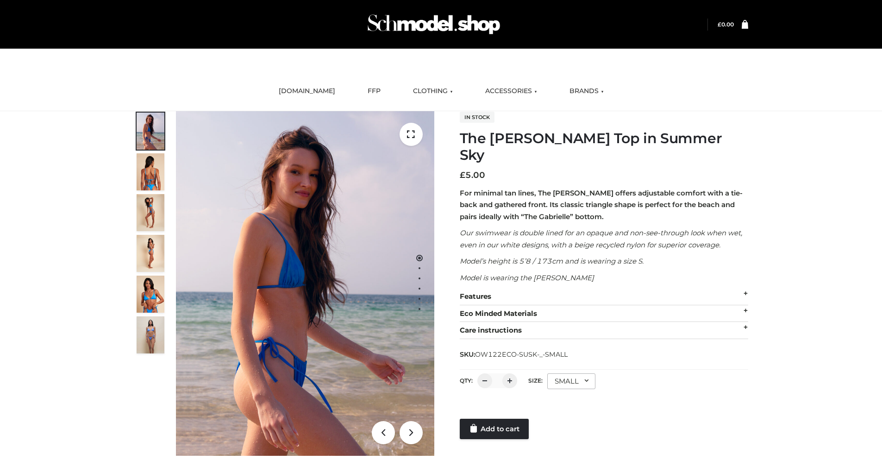  Describe the element at coordinates (305, 283) in the screenshot. I see `img: 1.Alex-top_SS-1_4464b1e7-c2c9-4e4b-a62c-58381cd673c0 (1)` at that location.